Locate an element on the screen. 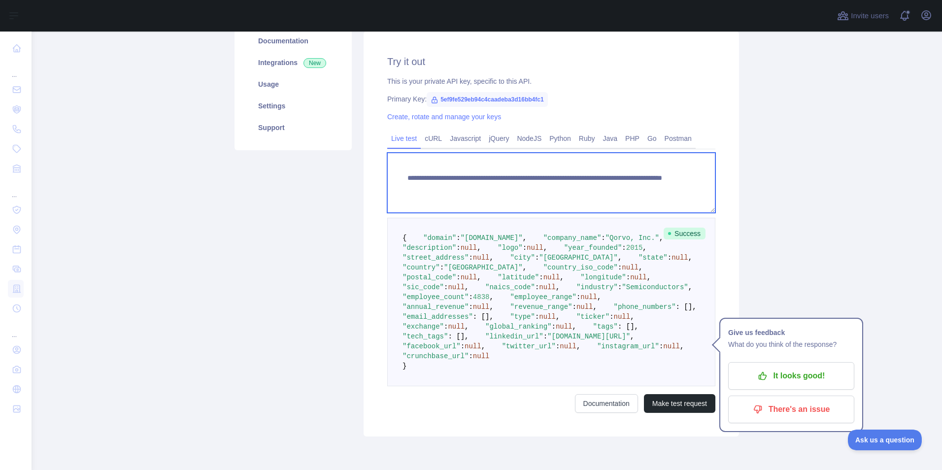  button: Make test request is located at coordinates (679, 403).